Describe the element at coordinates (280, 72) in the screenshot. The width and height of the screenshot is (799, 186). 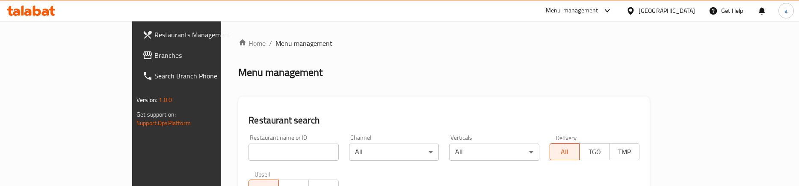
I see `h2: Menu management` at that location.